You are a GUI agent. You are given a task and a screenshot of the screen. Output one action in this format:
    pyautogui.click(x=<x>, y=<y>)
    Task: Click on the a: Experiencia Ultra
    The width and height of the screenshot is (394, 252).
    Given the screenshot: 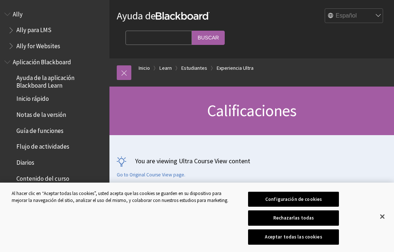 What is the action you would take?
    pyautogui.click(x=235, y=68)
    